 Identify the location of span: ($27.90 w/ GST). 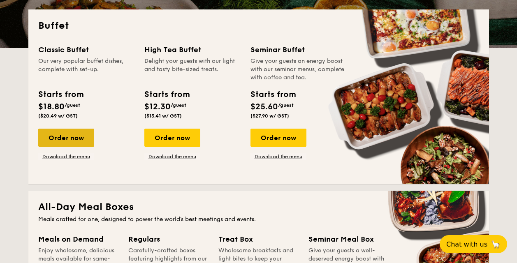
(270, 116).